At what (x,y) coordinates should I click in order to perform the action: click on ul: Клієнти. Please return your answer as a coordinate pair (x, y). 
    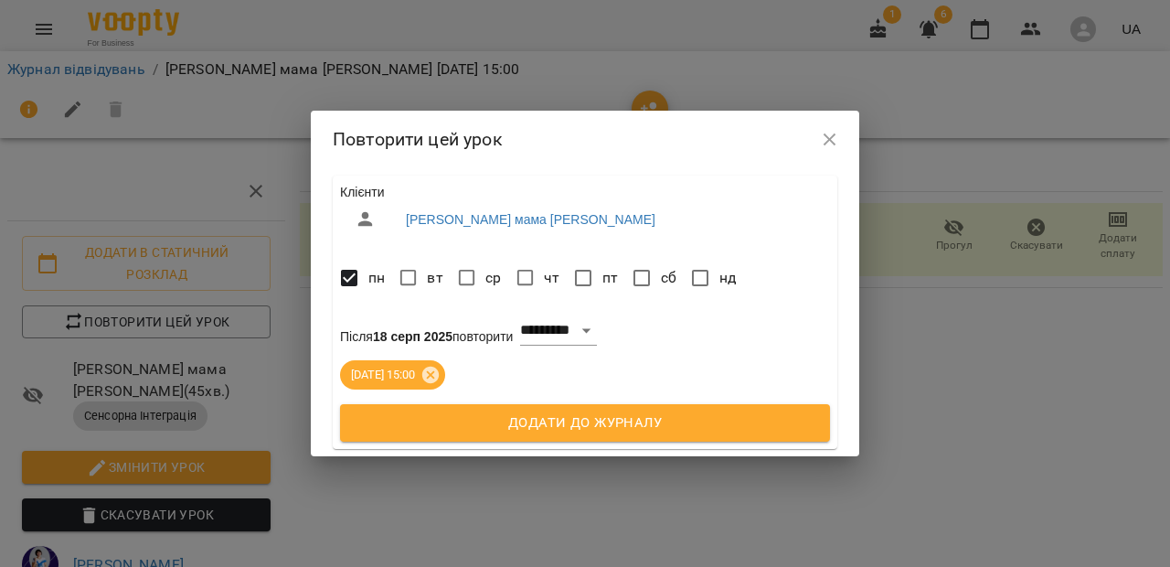
    Looking at the image, I should click on (585, 214).